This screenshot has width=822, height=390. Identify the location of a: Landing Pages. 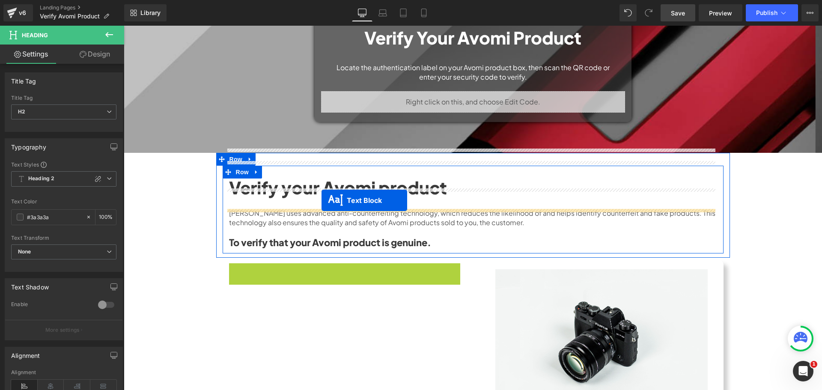
(82, 8).